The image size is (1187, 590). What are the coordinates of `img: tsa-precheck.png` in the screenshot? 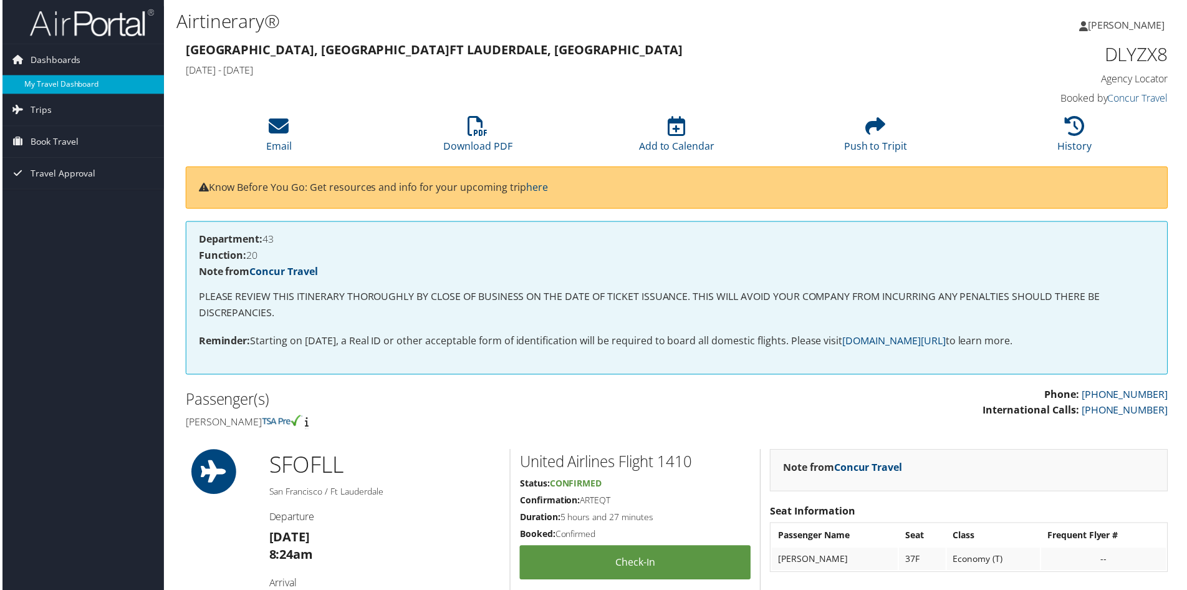 It's located at (280, 422).